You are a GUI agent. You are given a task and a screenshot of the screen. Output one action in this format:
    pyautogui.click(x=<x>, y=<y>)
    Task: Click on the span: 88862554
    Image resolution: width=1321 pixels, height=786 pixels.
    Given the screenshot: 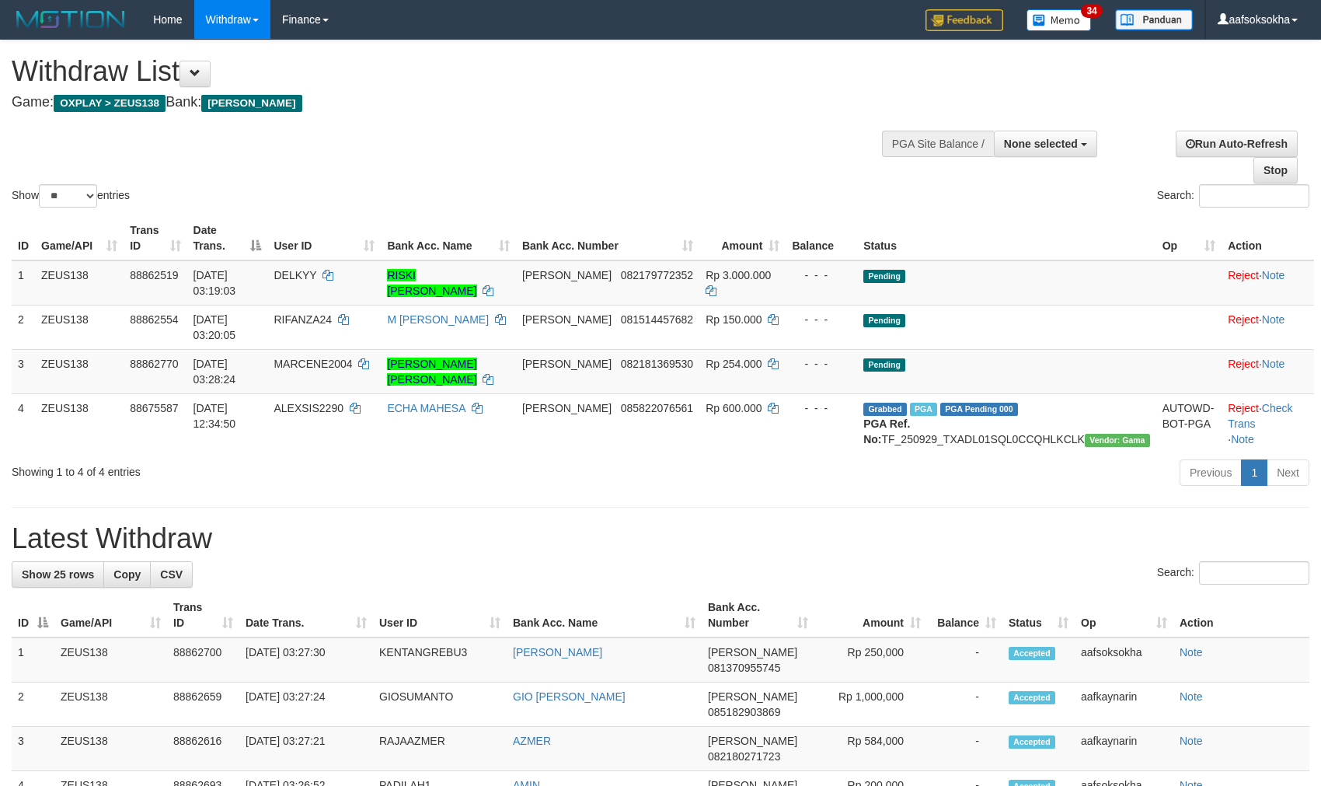 What is the action you would take?
    pyautogui.click(x=154, y=319)
    